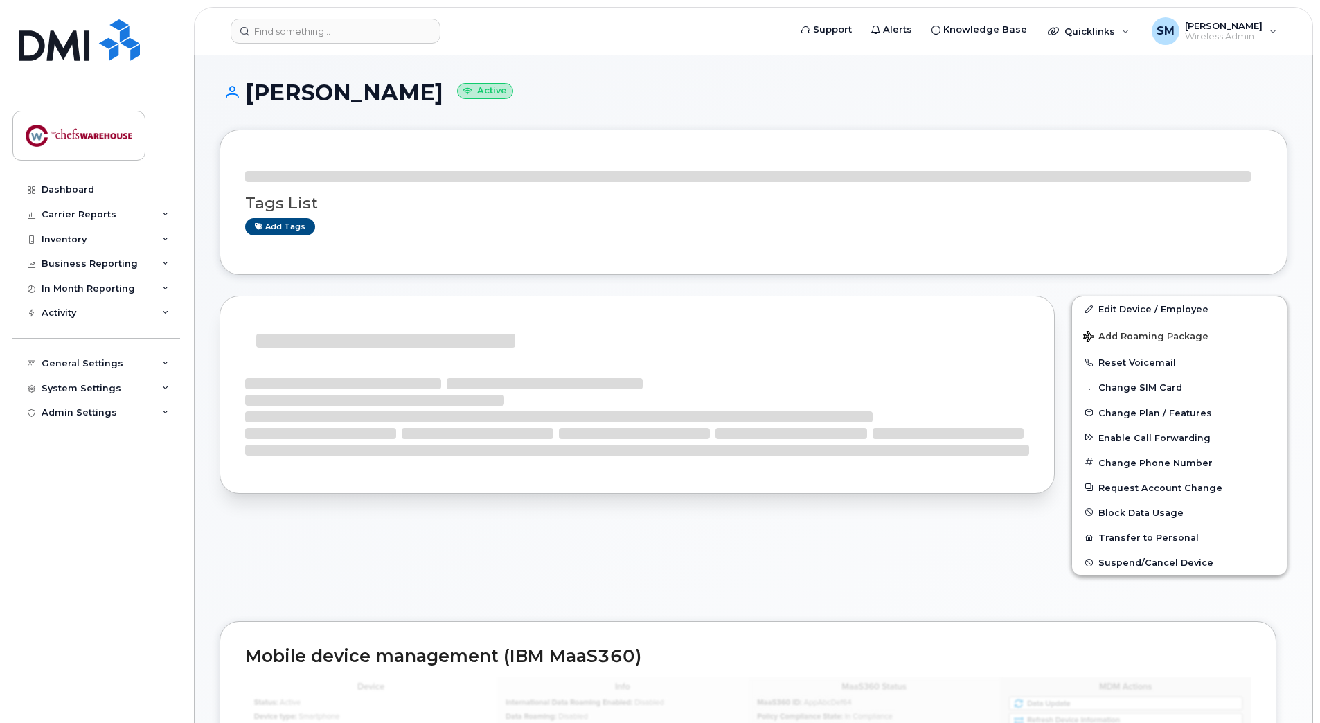  Describe the element at coordinates (485, 91) in the screenshot. I see `small: Active` at that location.